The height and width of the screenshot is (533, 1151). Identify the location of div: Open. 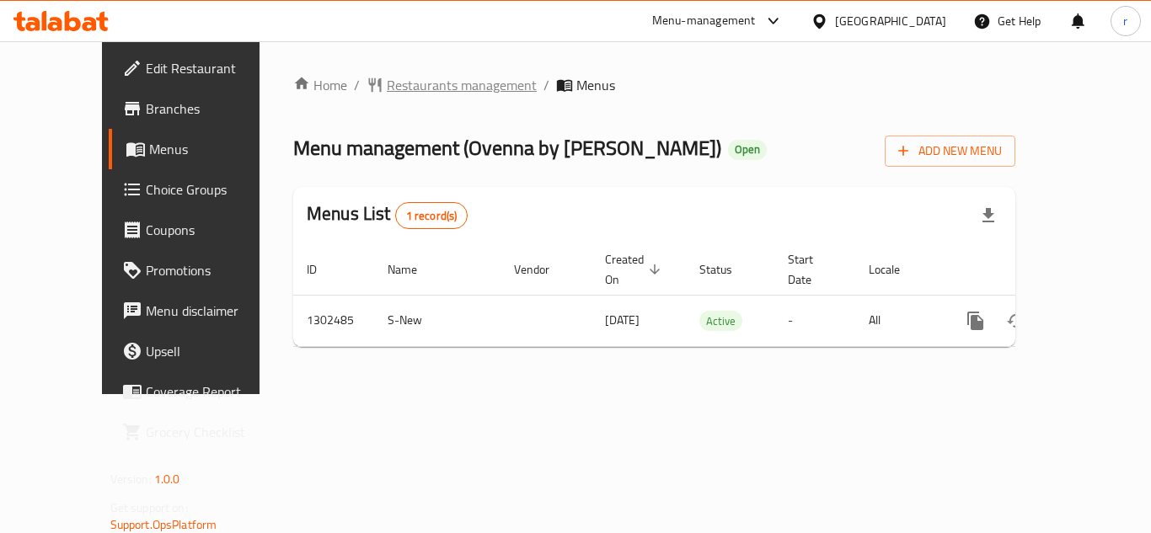
(747, 150).